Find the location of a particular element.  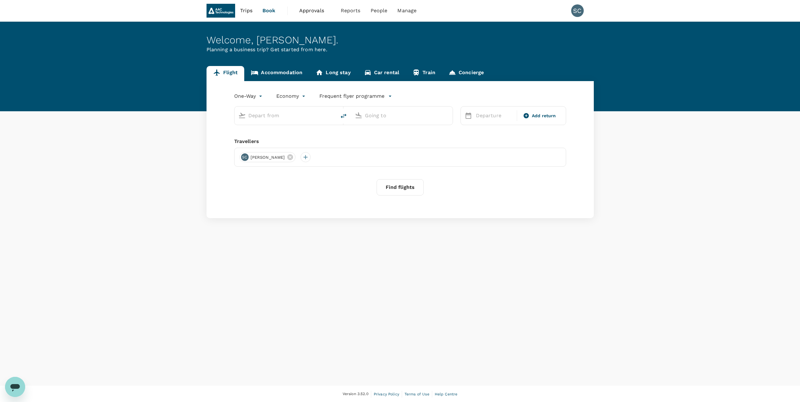

input: Depart from is located at coordinates (285, 115).